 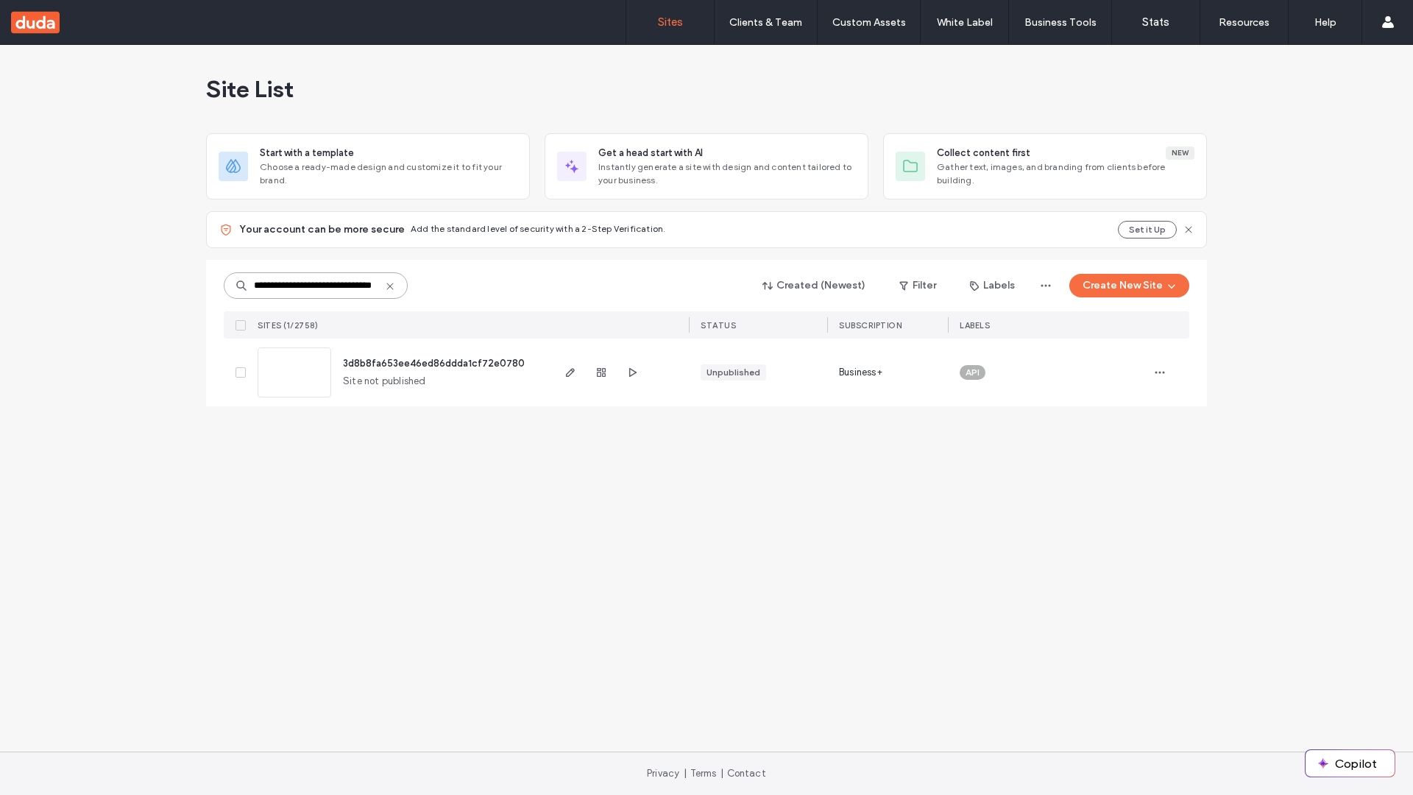 What do you see at coordinates (992, 286) in the screenshot?
I see `button: Labels` at bounding box center [992, 286].